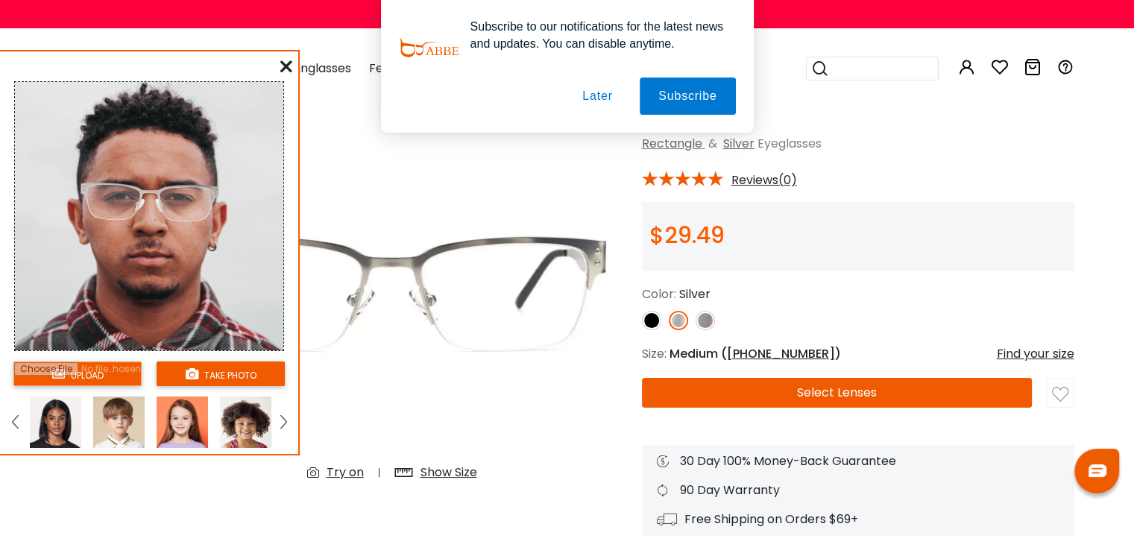 The image size is (1134, 553). Describe the element at coordinates (245, 422) in the screenshot. I see `img: tryonModel4.png` at that location.